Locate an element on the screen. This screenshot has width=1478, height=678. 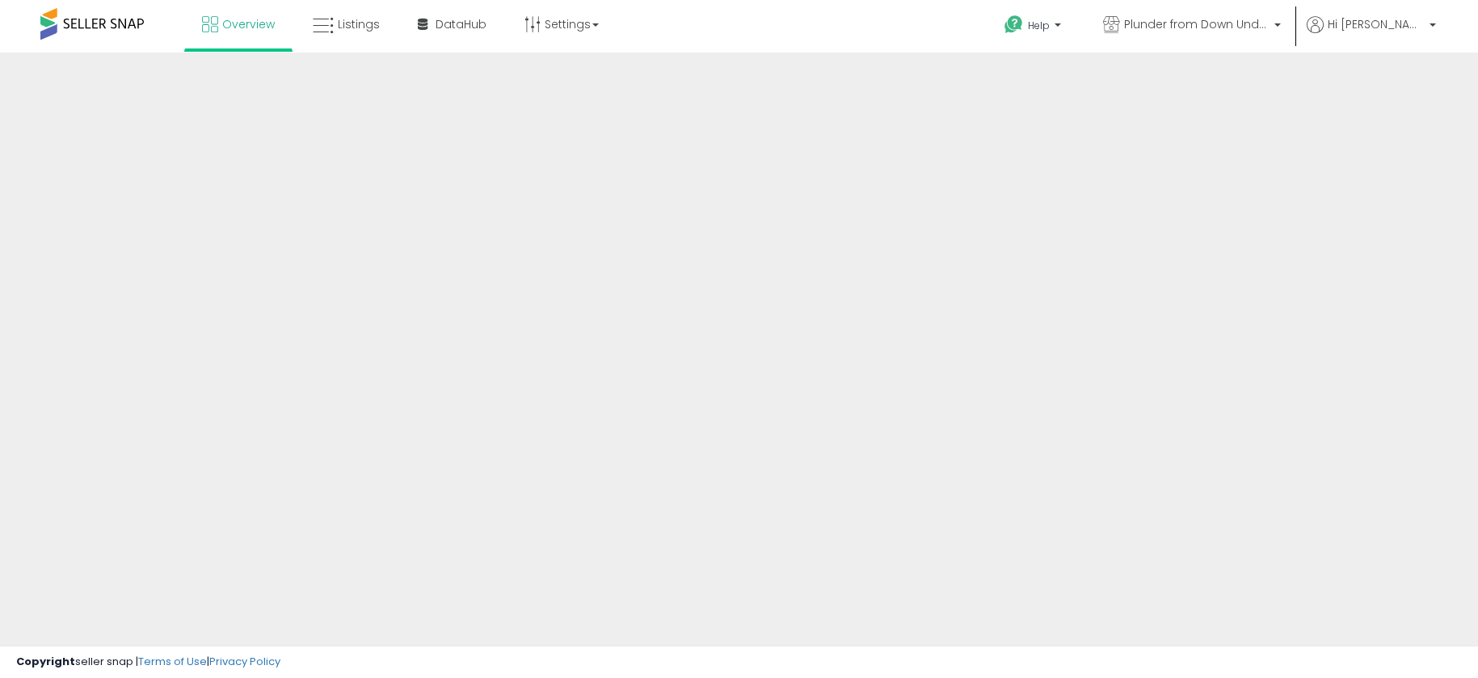
div: seller snap | | is located at coordinates (148, 662).